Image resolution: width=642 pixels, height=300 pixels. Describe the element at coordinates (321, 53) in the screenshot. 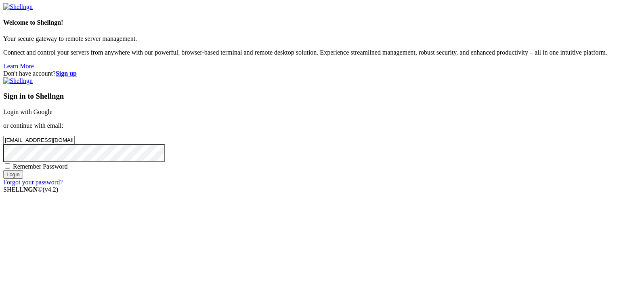

I see `p: Connect and control your servers from anywhere with our powerful, browser-based terminal and remo...` at that location.